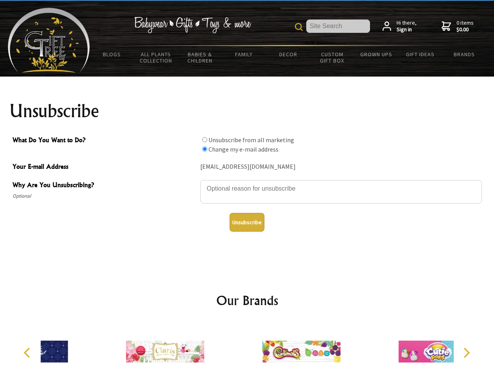  I want to click on span: What Do You Want to Do?, so click(104, 141).